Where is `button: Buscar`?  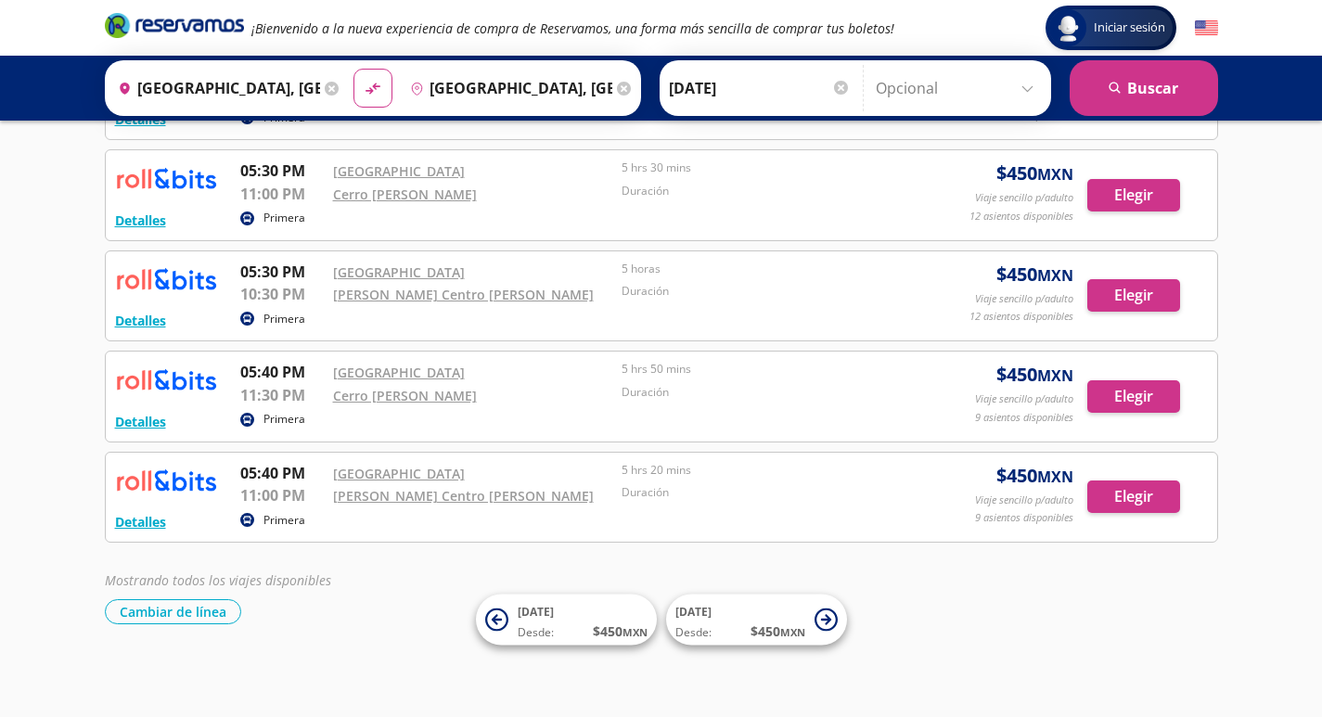
button: Buscar is located at coordinates (1144, 88).